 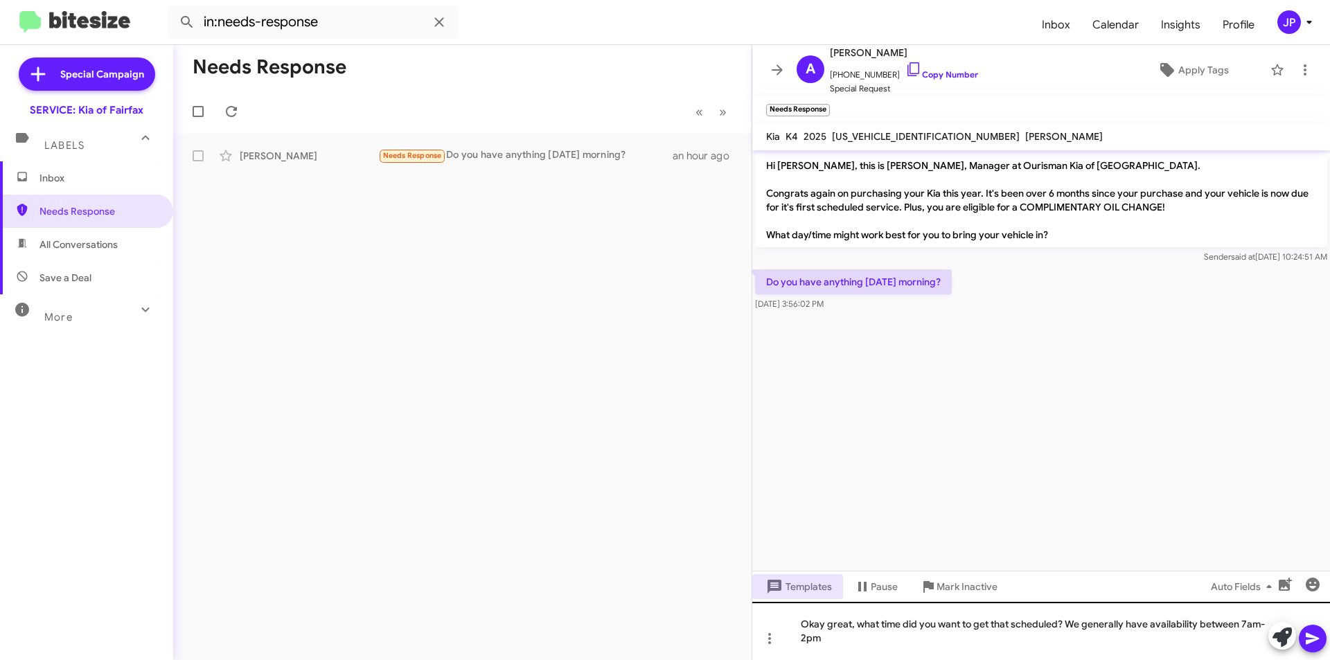 I want to click on span: Templates, so click(x=797, y=587).